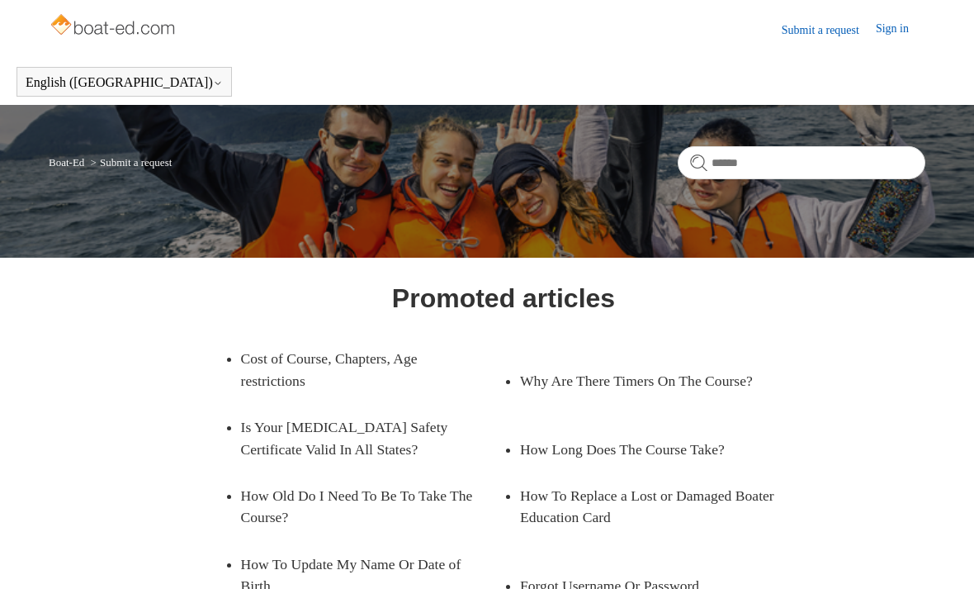 This screenshot has width=974, height=589. I want to click on a: Cost of Course, Chapters, Age restrictions, so click(360, 369).